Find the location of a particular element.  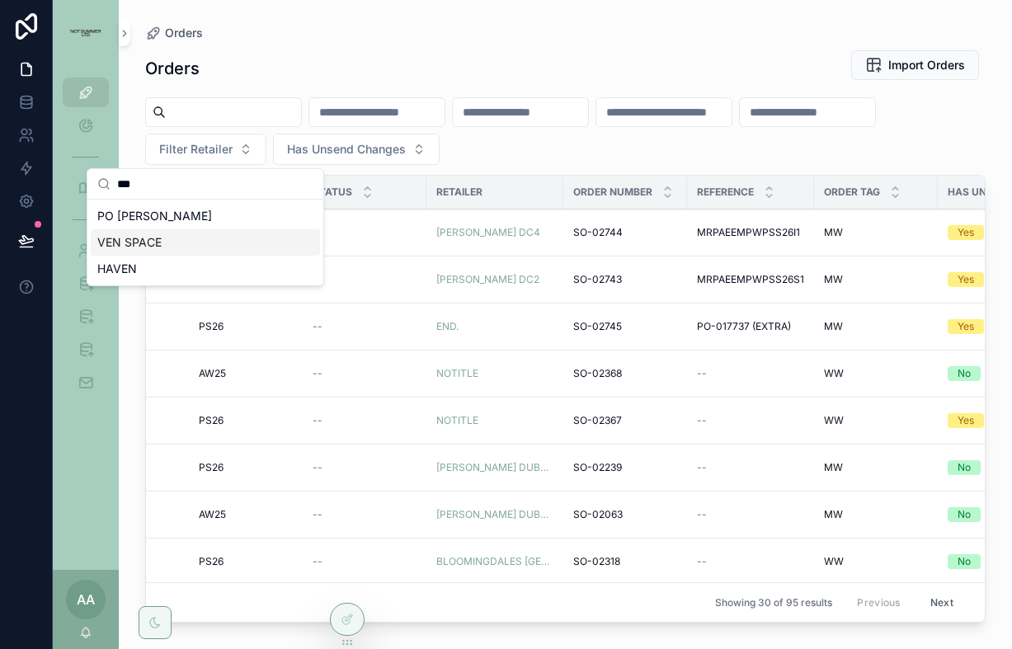

span: Reference is located at coordinates (725, 192).